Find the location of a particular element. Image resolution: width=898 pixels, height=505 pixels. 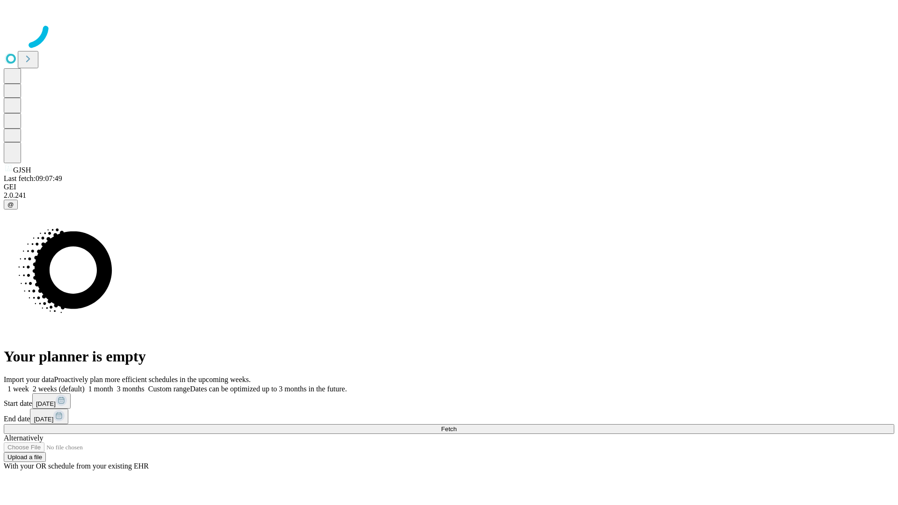

span: Proactively plan more efficient schedules in the upcoming weeks. is located at coordinates (152, 379).